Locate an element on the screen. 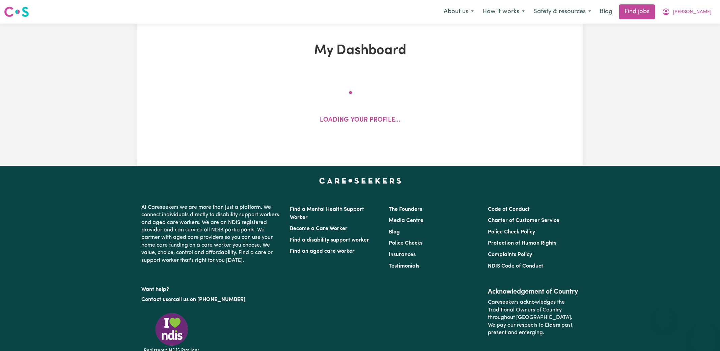  h2: Acknowledgement of Country is located at coordinates (533, 292).